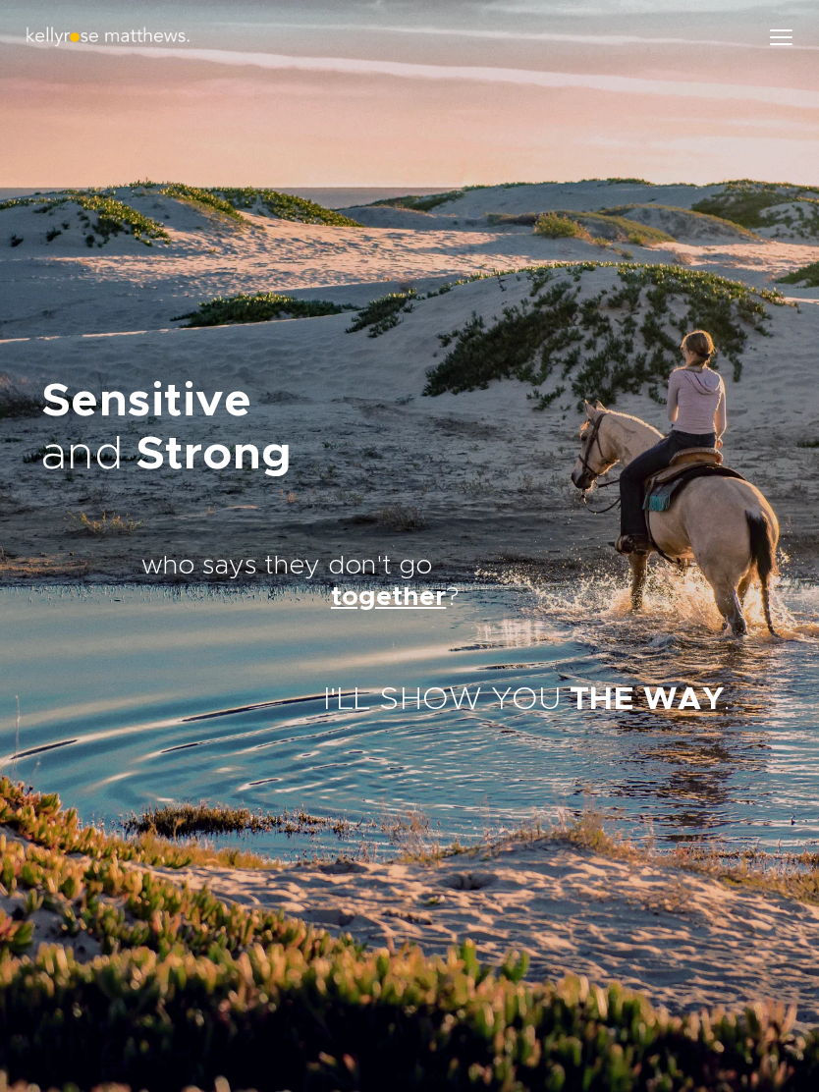 The height and width of the screenshot is (1092, 819). What do you see at coordinates (442, 700) in the screenshot?
I see `span: I'LL SHOW YOU` at bounding box center [442, 700].